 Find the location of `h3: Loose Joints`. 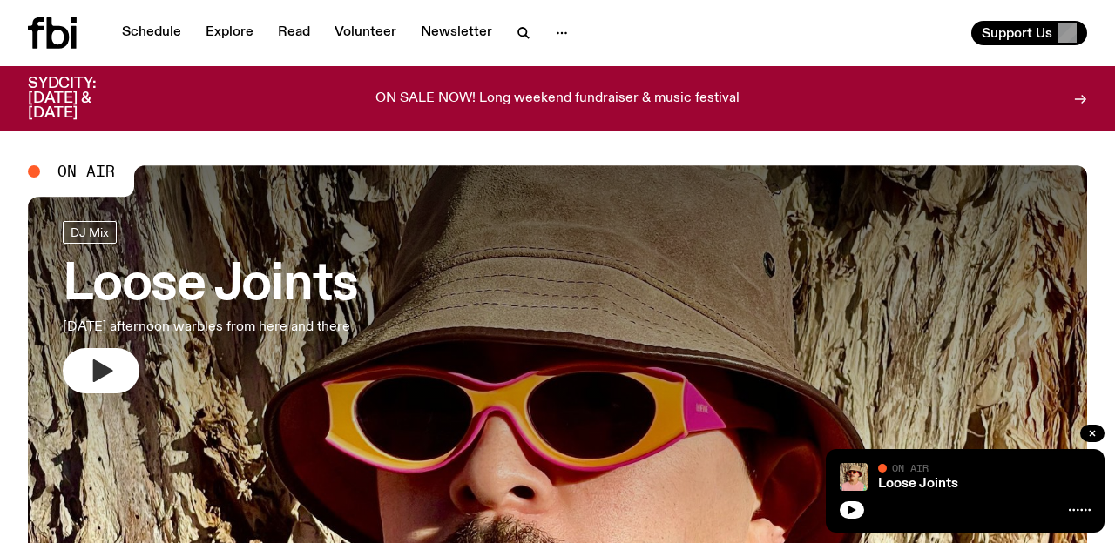

h3: Loose Joints is located at coordinates (210, 286).